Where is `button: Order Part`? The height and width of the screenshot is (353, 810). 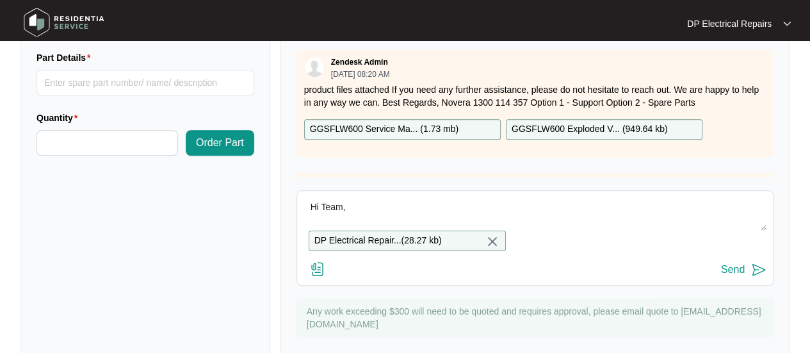
button: Order Part is located at coordinates (220, 143).